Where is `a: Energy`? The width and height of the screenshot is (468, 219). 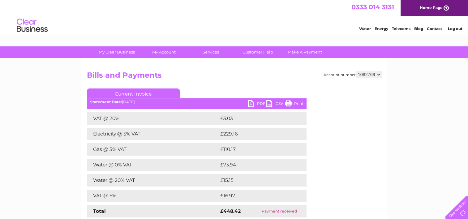
a: Energy is located at coordinates (382, 28).